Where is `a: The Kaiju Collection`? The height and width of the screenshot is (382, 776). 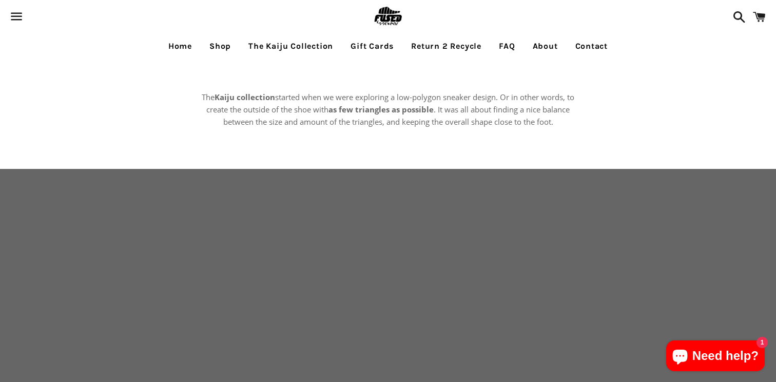 a: The Kaiju Collection is located at coordinates (290, 46).